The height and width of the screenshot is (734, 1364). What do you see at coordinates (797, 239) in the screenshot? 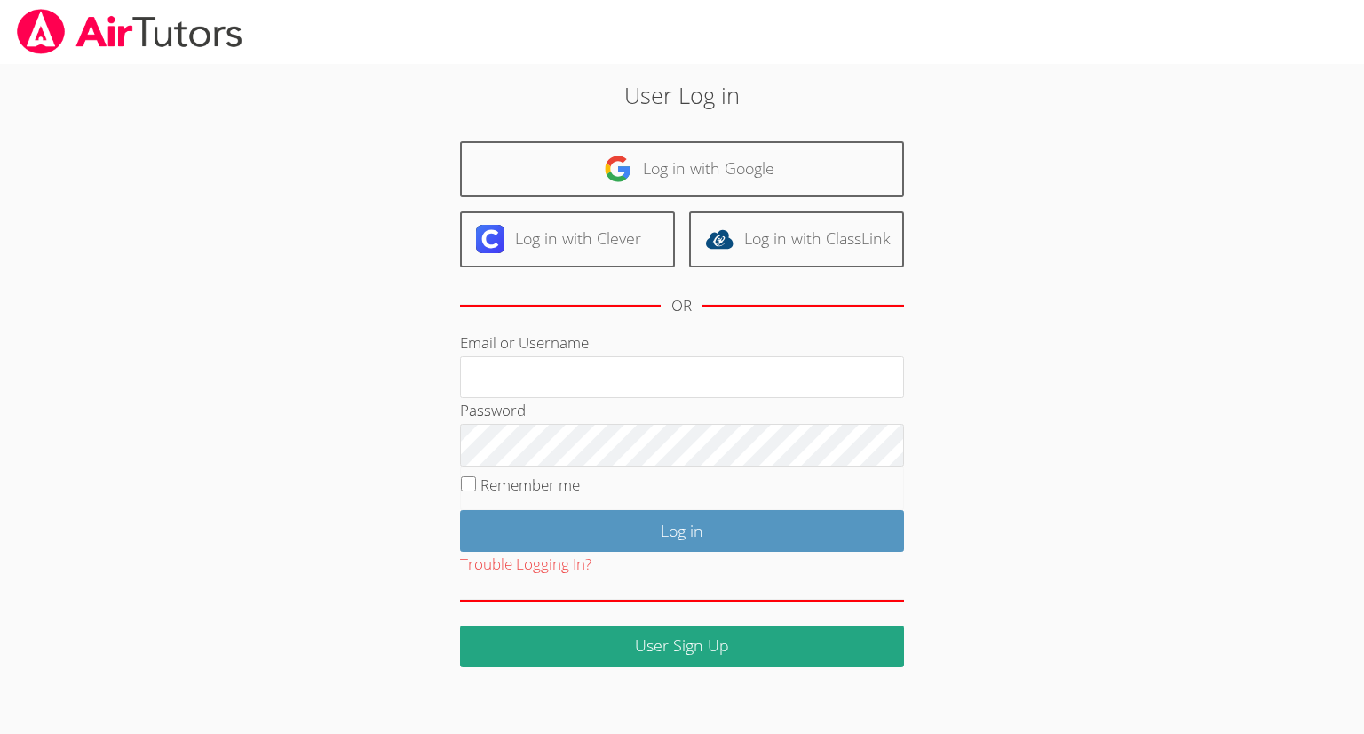
I see `a: Log in with ClassLink` at bounding box center [797, 239].